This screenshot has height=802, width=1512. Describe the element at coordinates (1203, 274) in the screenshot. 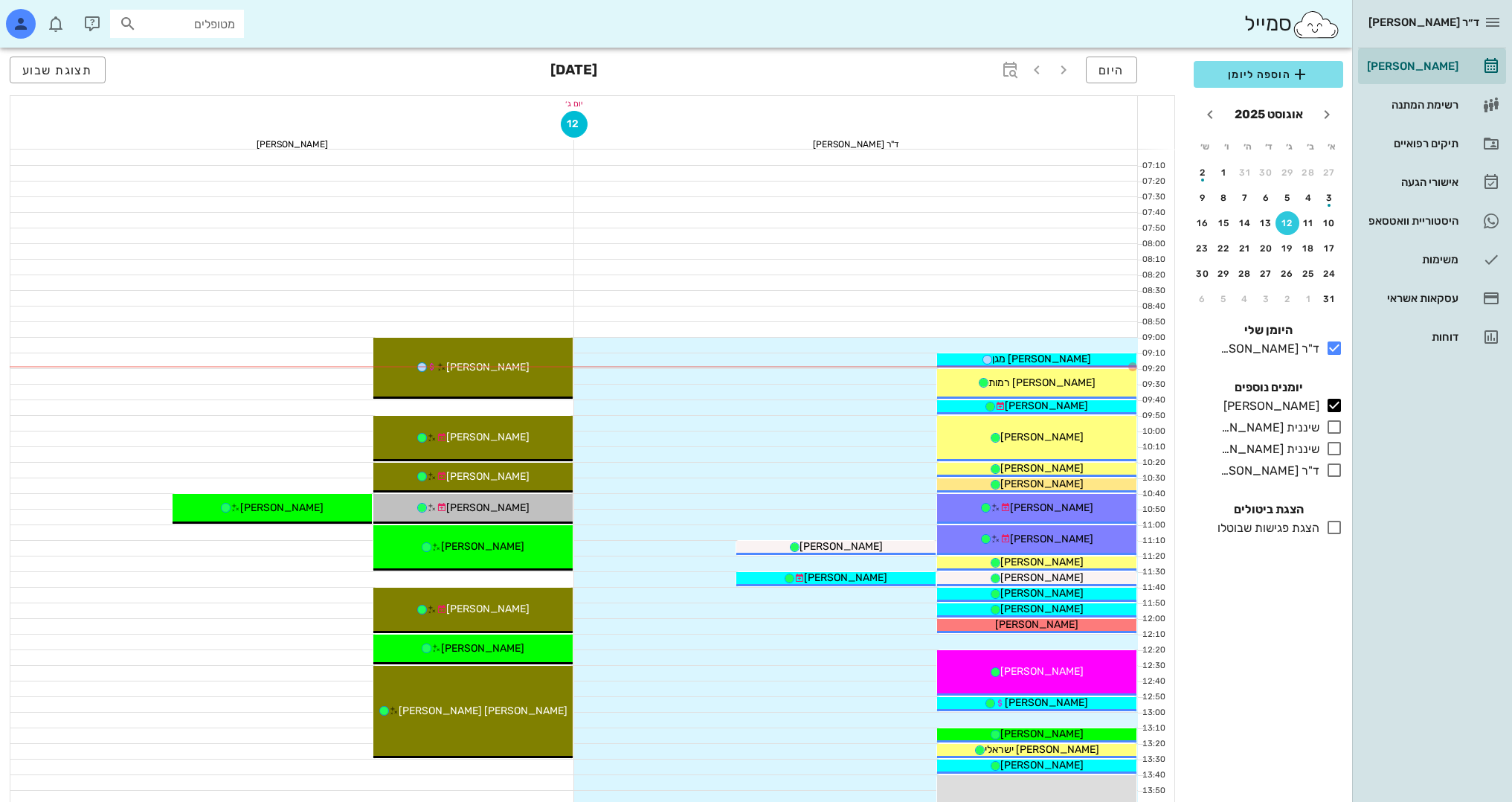

I see `button: 30` at that location.